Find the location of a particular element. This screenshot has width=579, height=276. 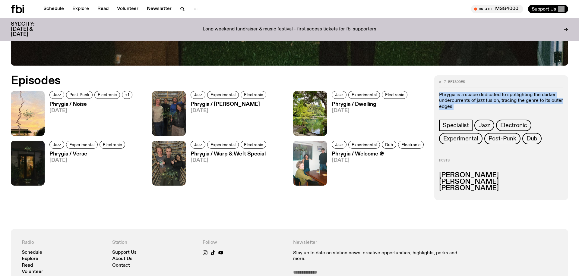

h3: Phrygia / Warp & Weft Special is located at coordinates (229, 154).